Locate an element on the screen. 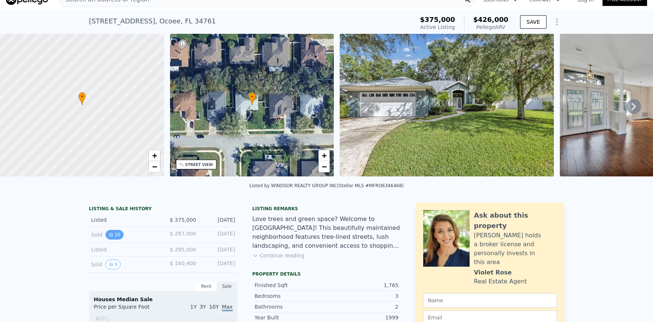  span: $375,000 is located at coordinates (438, 19).